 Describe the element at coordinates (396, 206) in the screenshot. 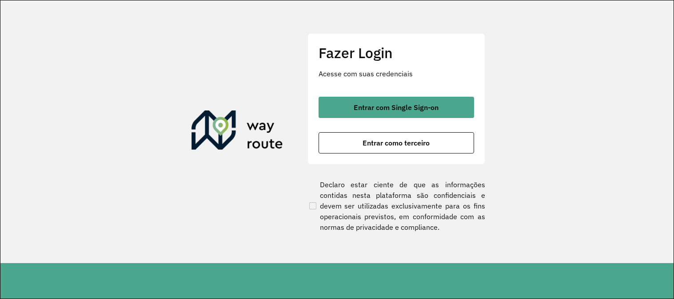

I see `label: Declaro estar ciente de que as informações contidas nesta plataforma são confidenciais e devem se...` at that location.